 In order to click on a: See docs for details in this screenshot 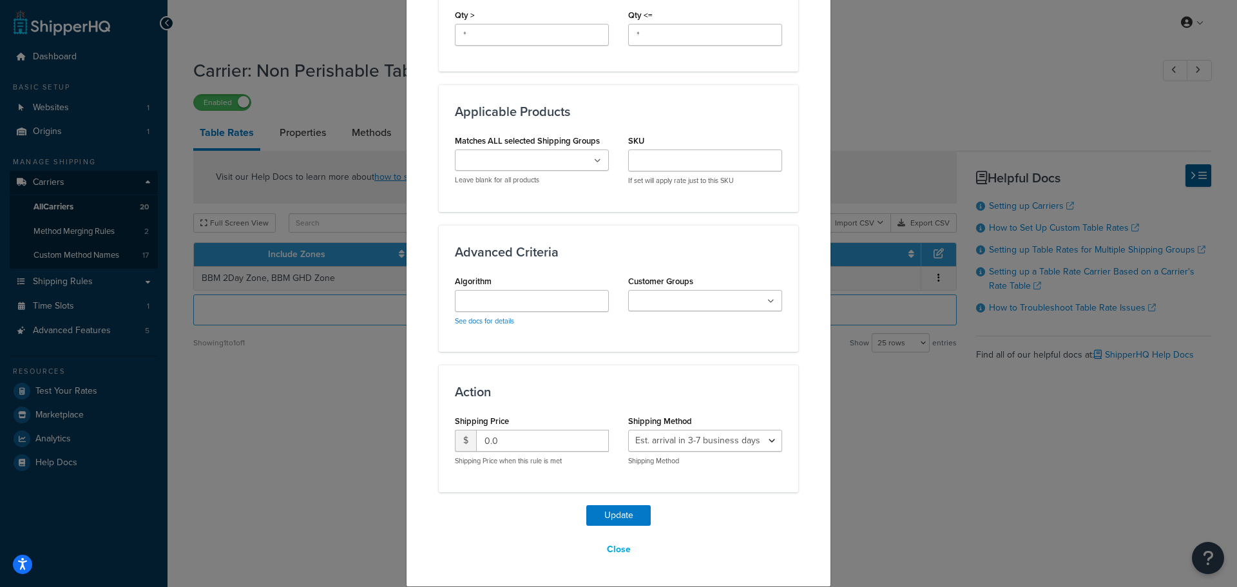, I will do `click(484, 321)`.